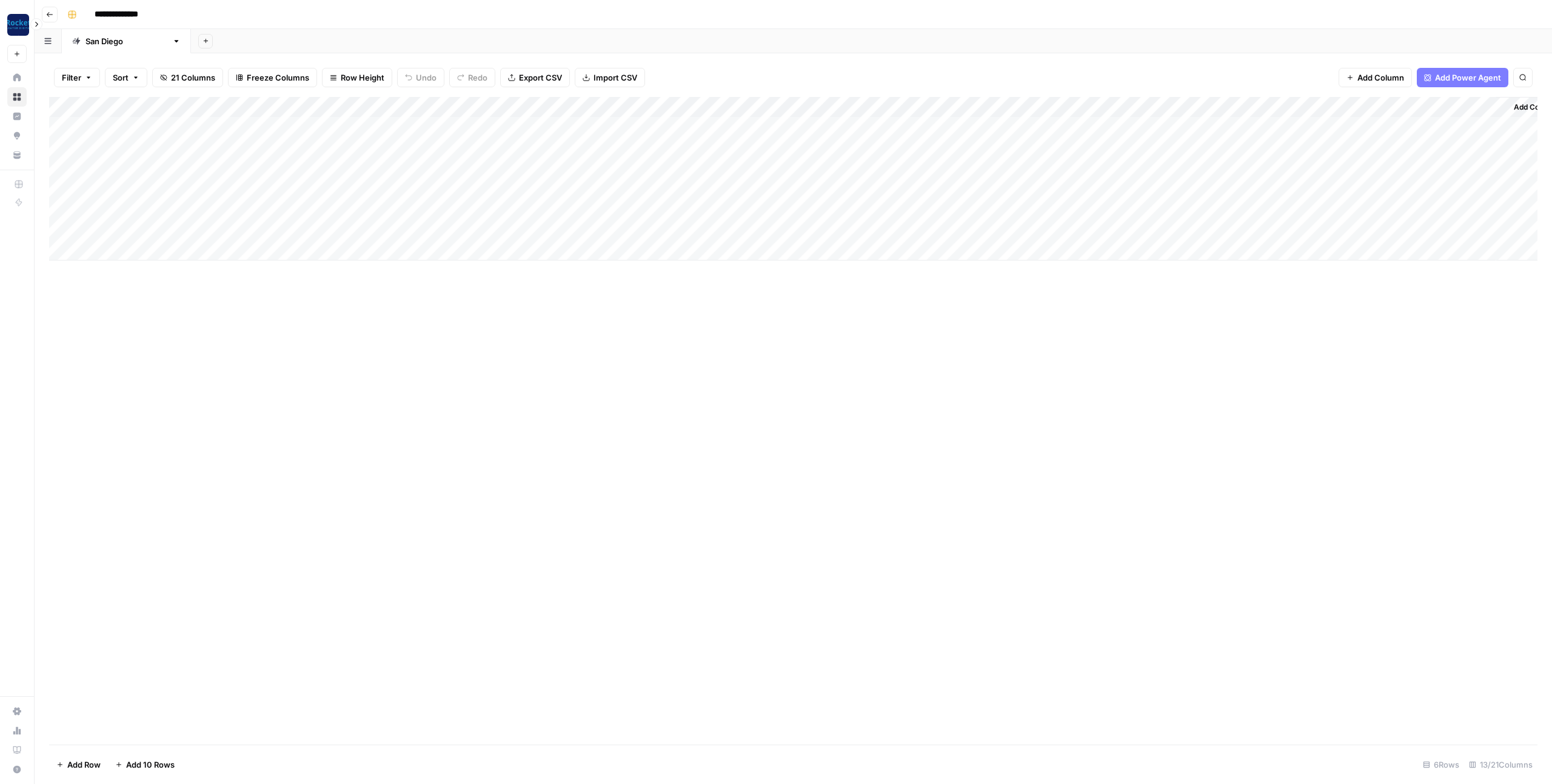  I want to click on span: Add Column, so click(1380, 77).